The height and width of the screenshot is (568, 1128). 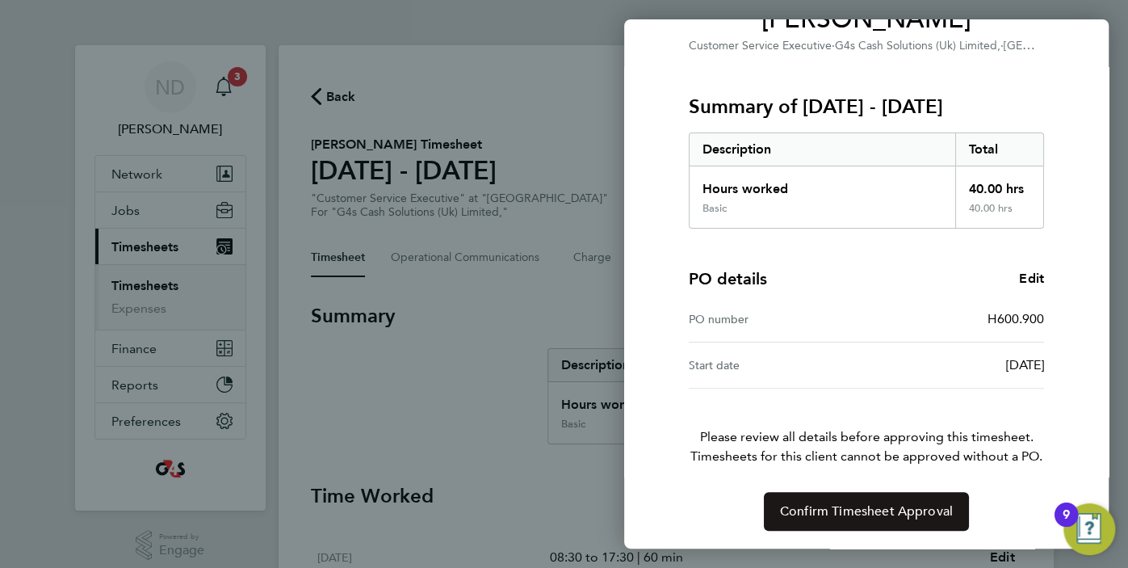 I want to click on div: PO number, so click(x=778, y=319).